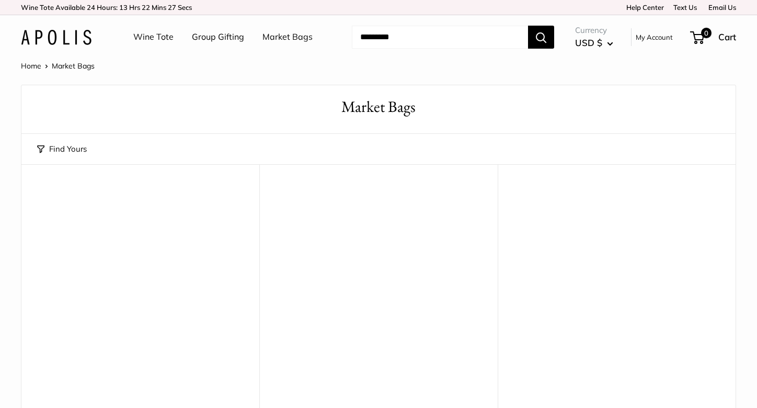 The height and width of the screenshot is (408, 757). Describe the element at coordinates (594, 30) in the screenshot. I see `span: Currency` at that location.